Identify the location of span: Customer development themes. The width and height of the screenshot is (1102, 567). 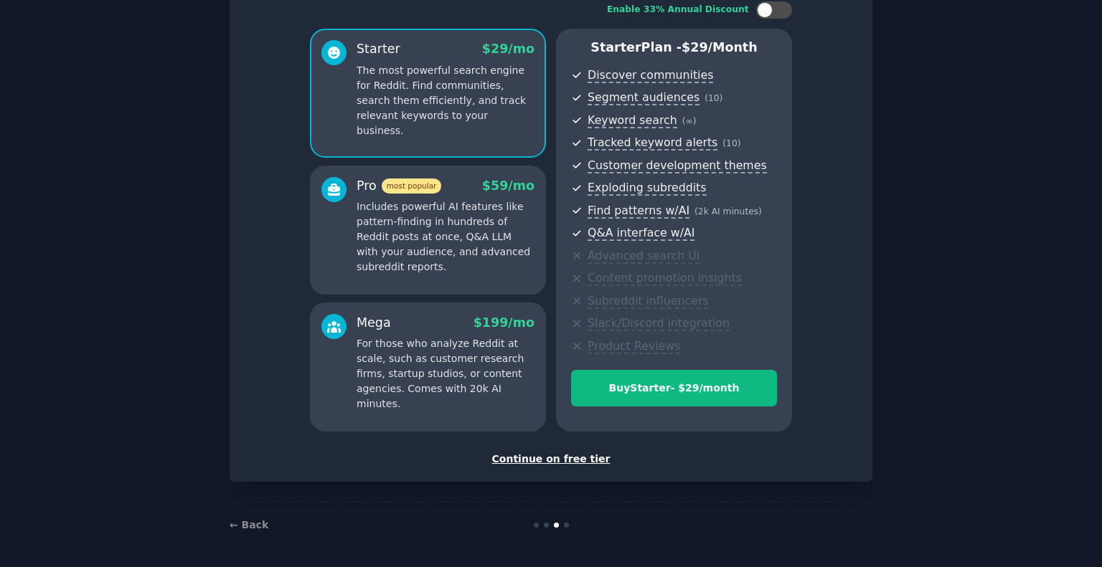
(677, 166).